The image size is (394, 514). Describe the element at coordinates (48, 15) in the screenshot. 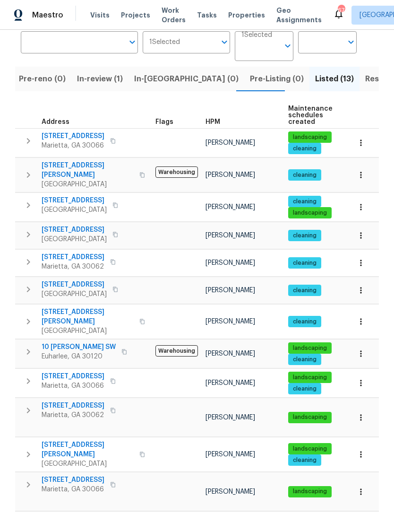

I see `span: Maestro` at that location.